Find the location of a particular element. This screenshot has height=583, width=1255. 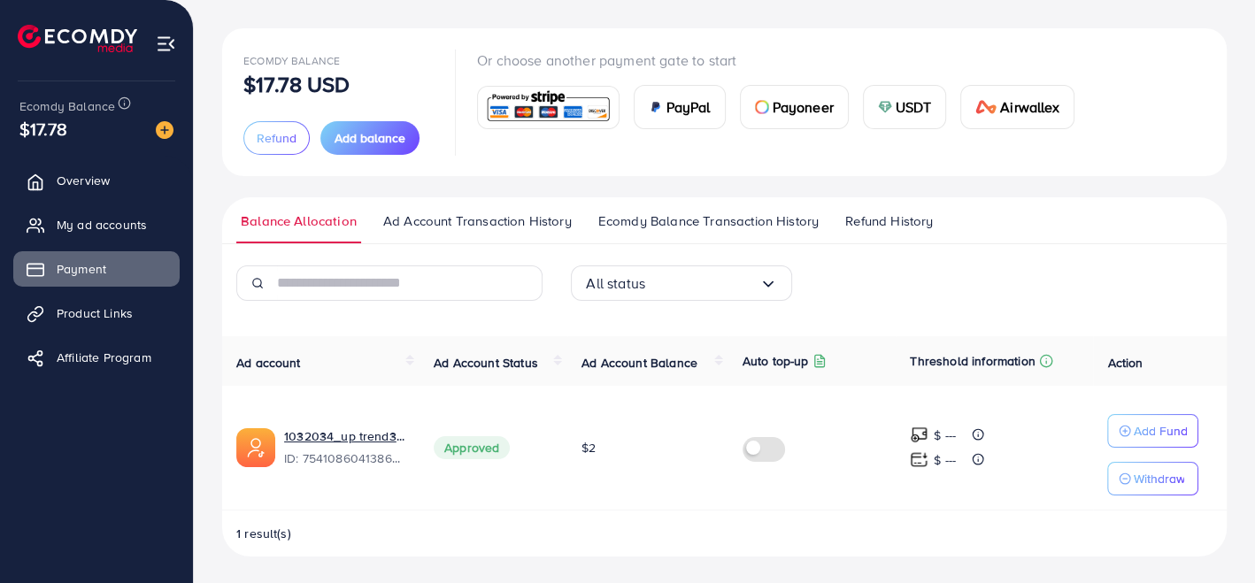

span: ID: 7541086041386778640 is located at coordinates (344, 458).